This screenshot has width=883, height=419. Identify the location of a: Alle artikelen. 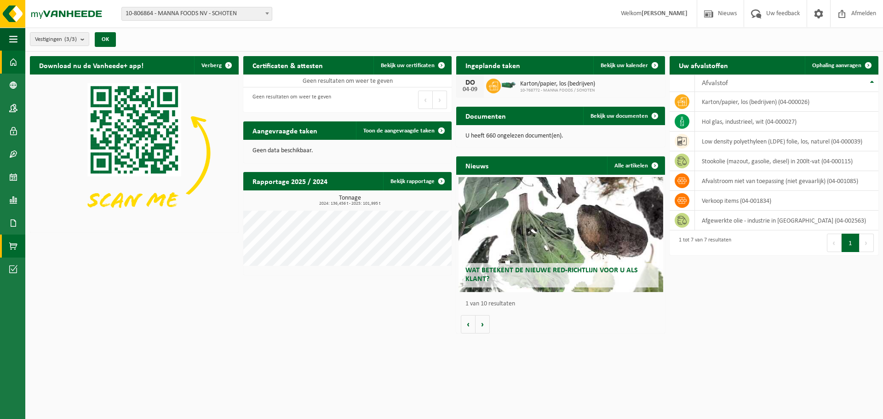
(636, 166).